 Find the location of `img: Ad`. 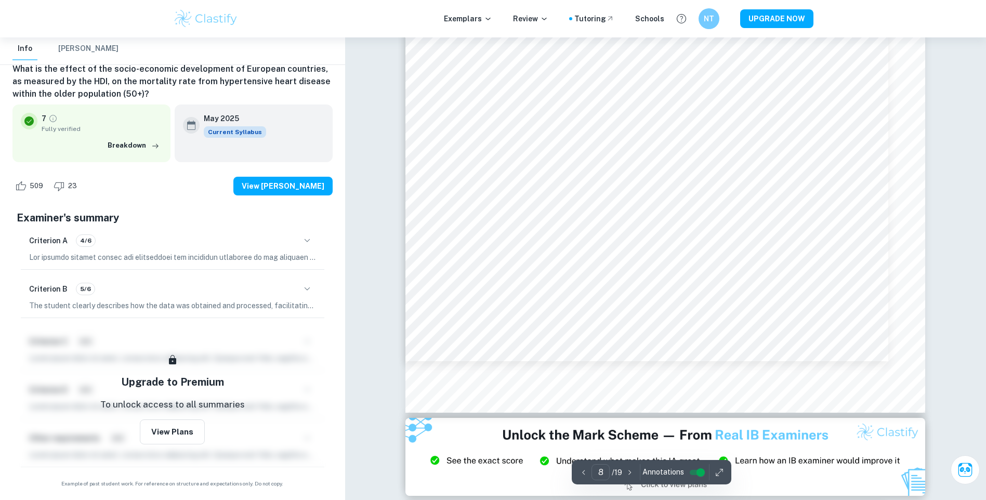

img: Ad is located at coordinates (665, 457).